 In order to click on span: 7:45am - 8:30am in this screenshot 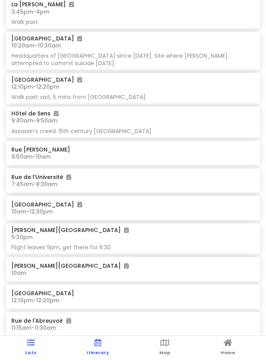, I will do `click(34, 184)`.